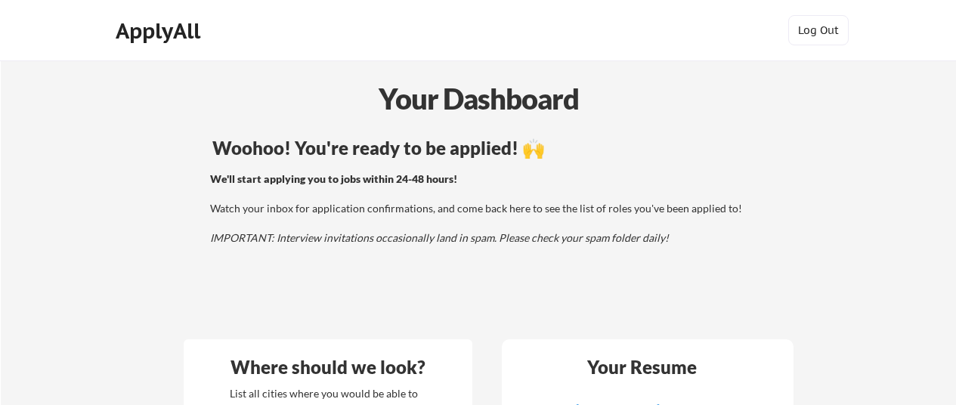 The width and height of the screenshot is (956, 405). I want to click on div: Your Dashboard, so click(478, 98).